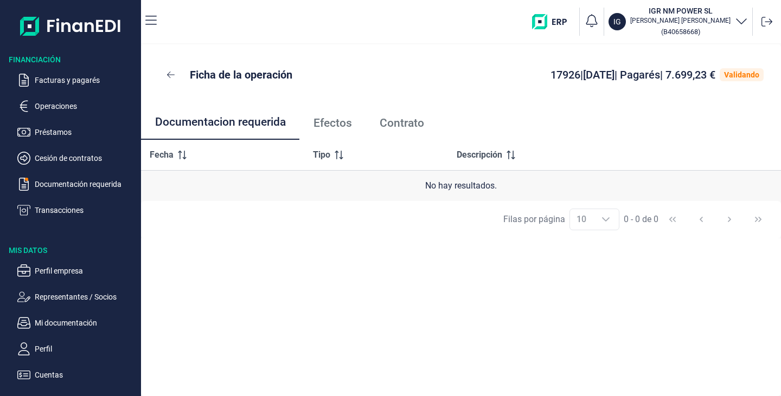  What do you see at coordinates (86, 158) in the screenshot?
I see `p: Cesión de contratos` at bounding box center [86, 158].